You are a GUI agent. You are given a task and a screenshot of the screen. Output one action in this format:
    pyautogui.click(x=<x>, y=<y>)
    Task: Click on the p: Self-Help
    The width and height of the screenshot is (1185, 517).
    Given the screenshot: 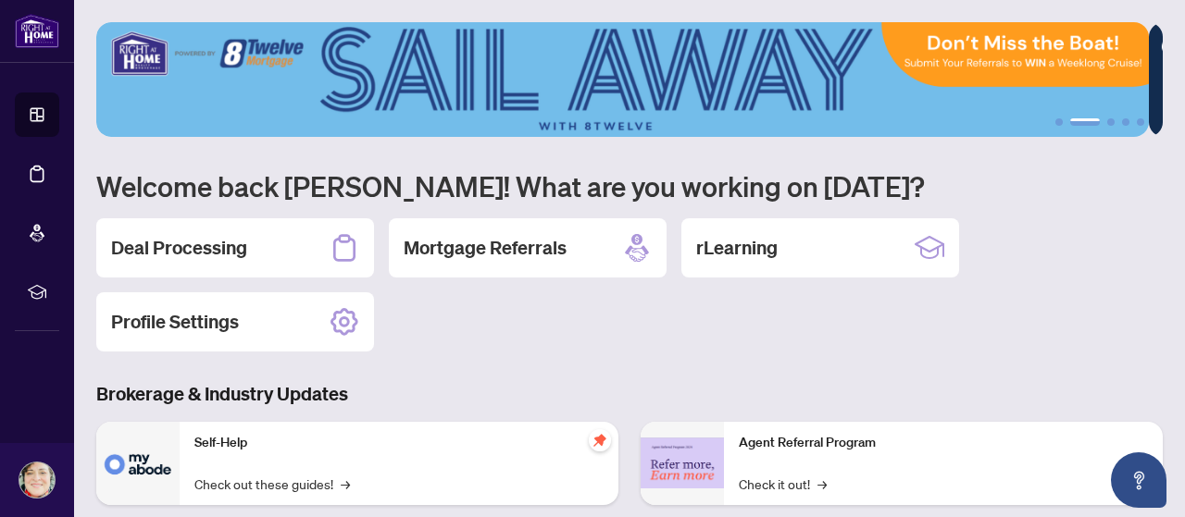 What is the action you would take?
    pyautogui.click(x=399, y=443)
    